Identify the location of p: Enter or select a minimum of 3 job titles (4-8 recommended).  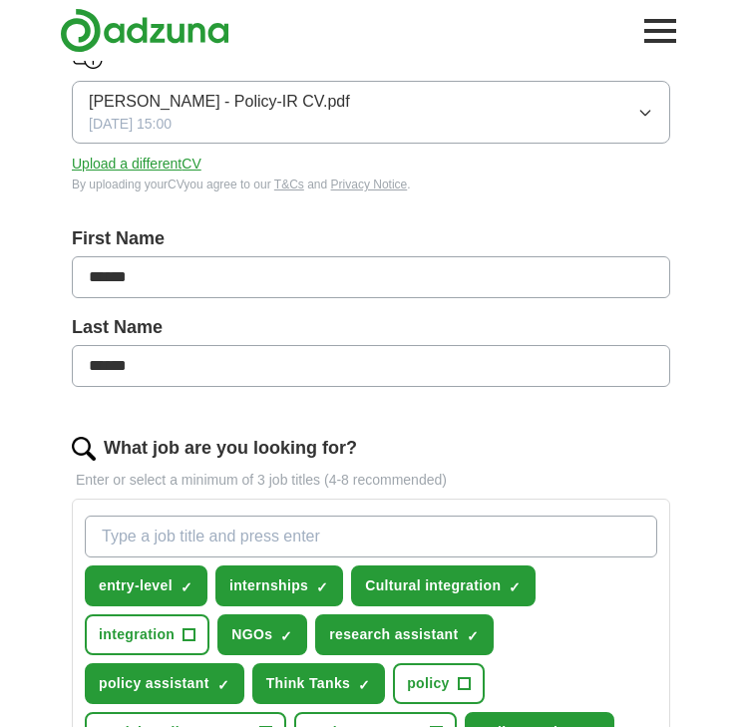
(371, 480).